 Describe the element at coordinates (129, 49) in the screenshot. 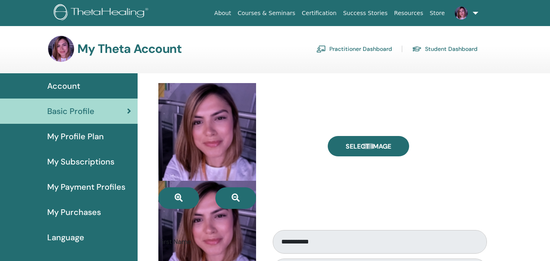

I see `h3: My Theta Account` at that location.